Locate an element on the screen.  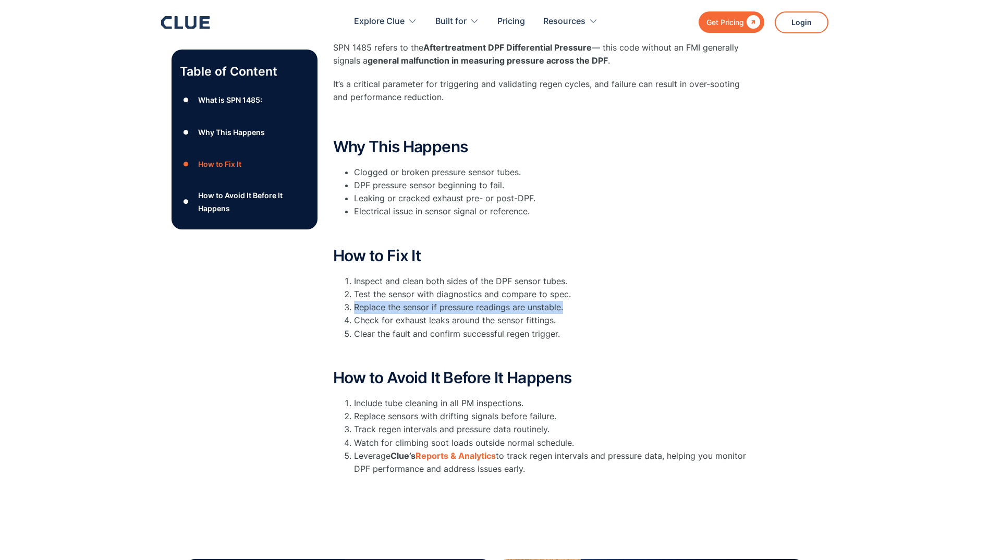
h2: How to Avoid It Before It Happens is located at coordinates (542, 378).